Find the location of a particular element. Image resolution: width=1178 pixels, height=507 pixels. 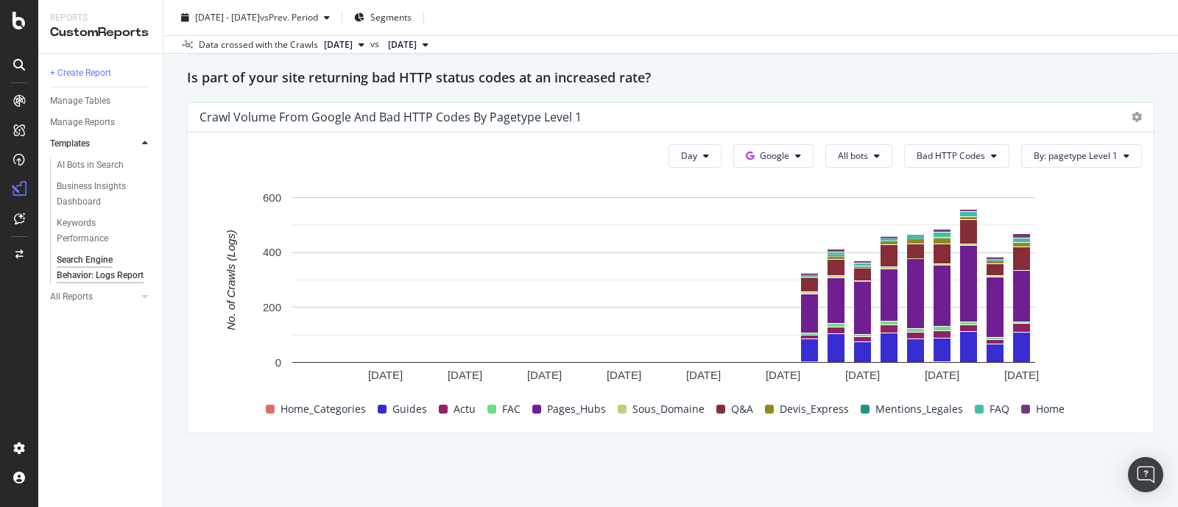

span: Guides is located at coordinates (409, 409).